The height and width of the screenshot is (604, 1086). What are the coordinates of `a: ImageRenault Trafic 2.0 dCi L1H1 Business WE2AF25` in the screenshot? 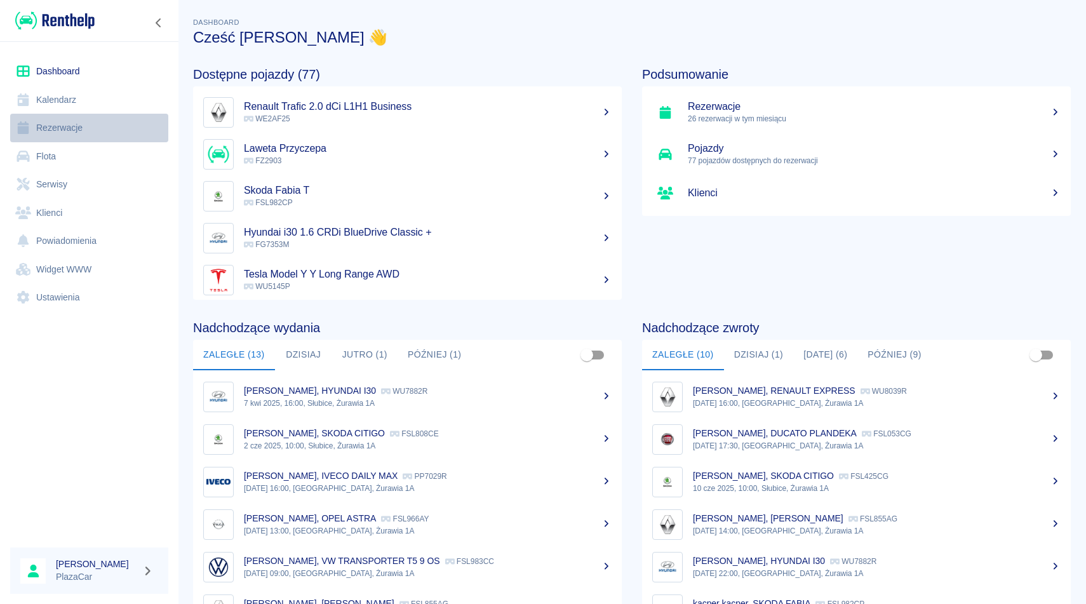 It's located at (407, 112).